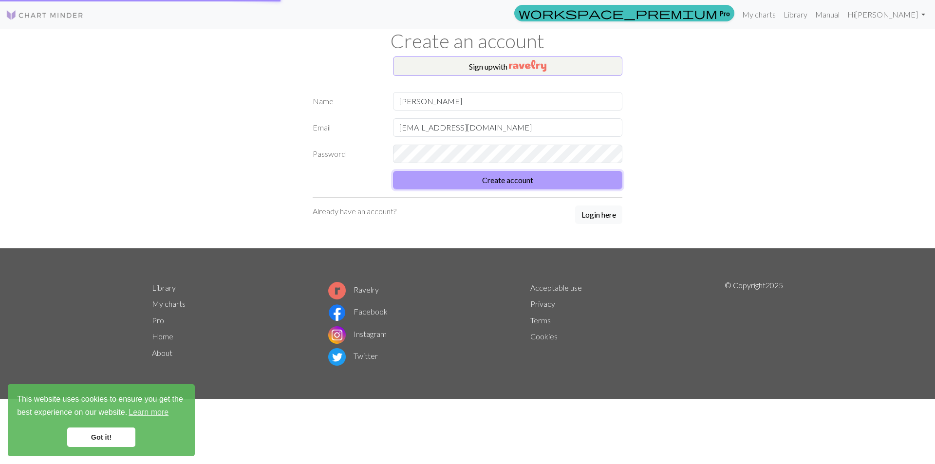  What do you see at coordinates (354, 289) in the screenshot?
I see `a: Ravelry` at bounding box center [354, 289].